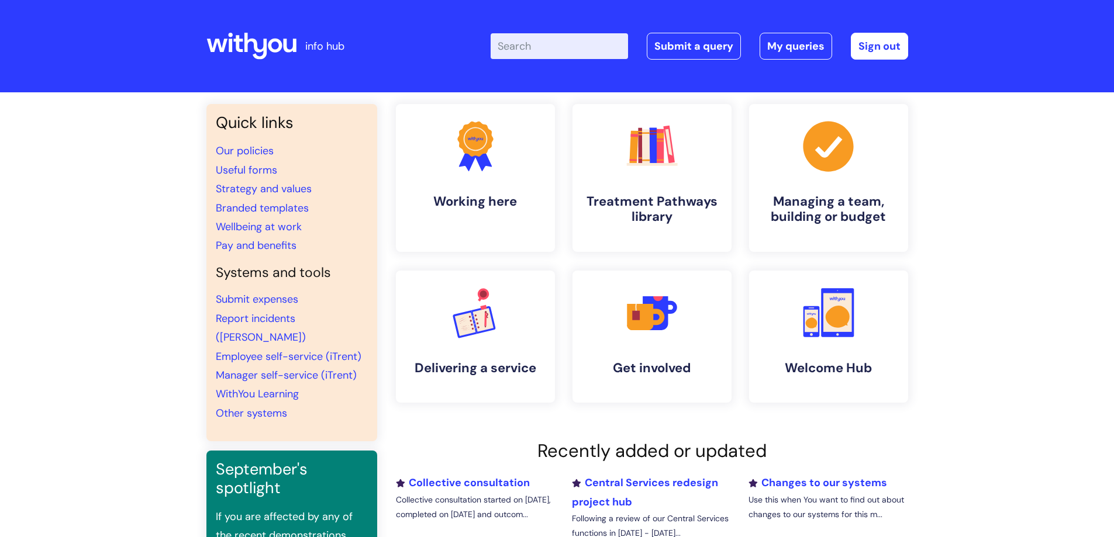 This screenshot has height=537, width=1114. I want to click on a: WithYou Learning, so click(257, 394).